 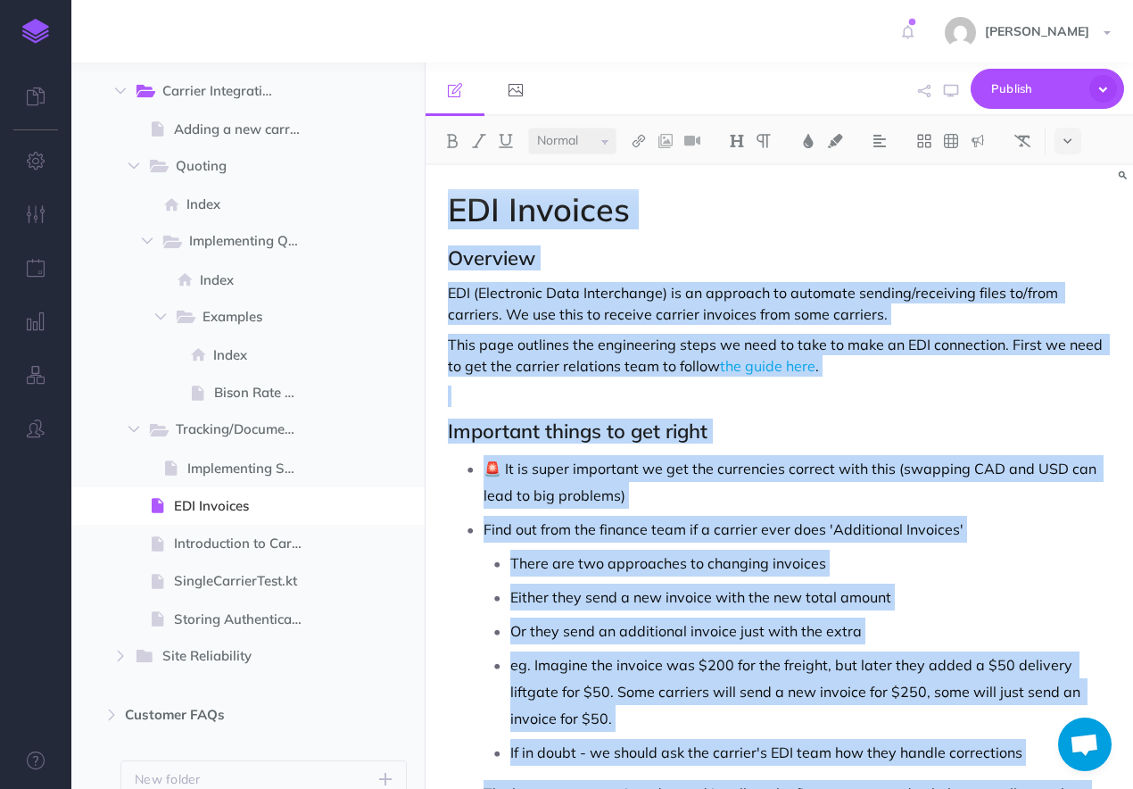 I want to click on img: Headings dropdown button, so click(x=737, y=141).